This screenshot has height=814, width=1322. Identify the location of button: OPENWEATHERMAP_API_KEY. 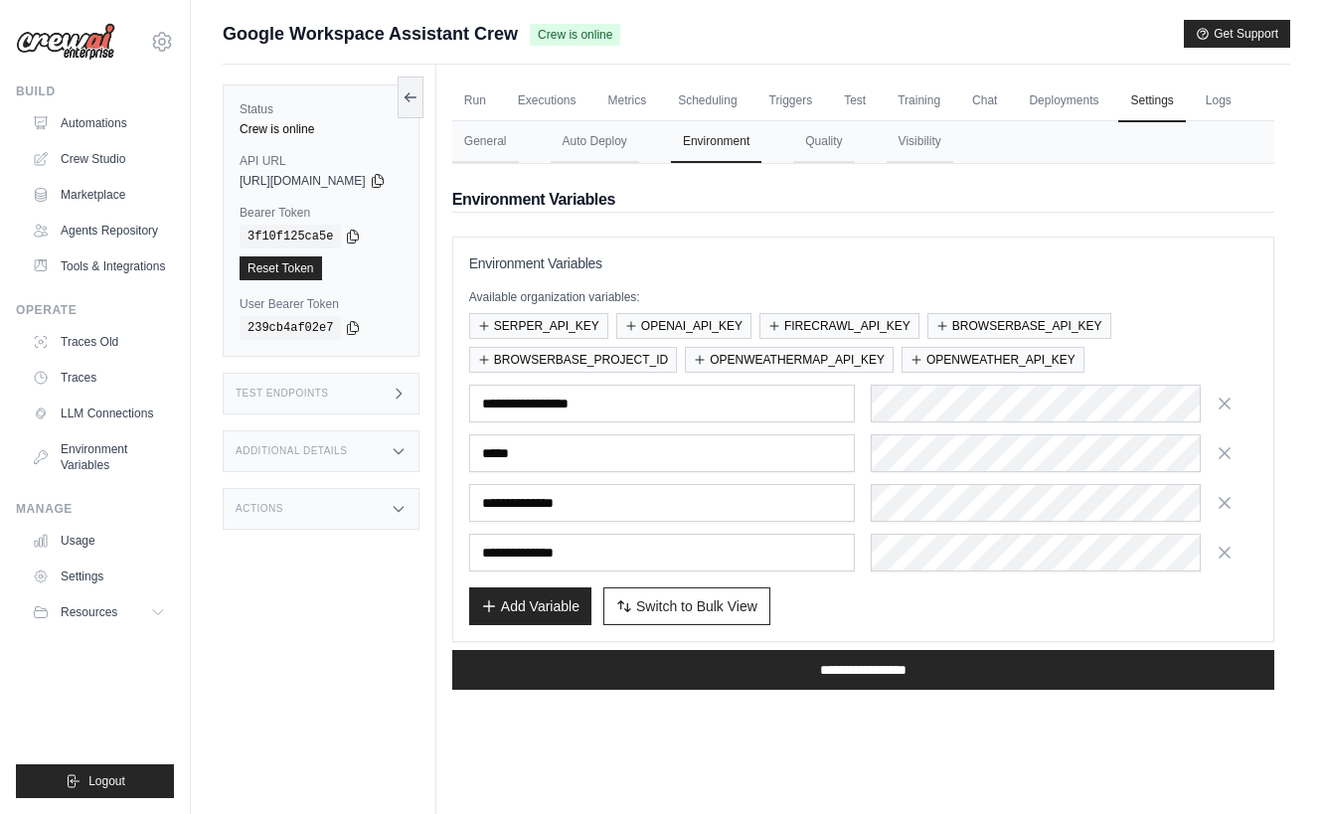
(789, 360).